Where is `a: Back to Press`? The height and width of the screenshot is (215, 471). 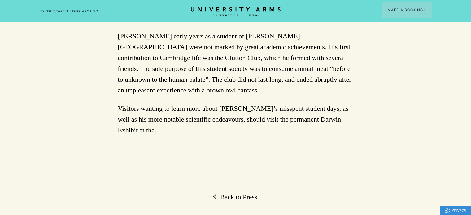 a: Back to Press is located at coordinates (235, 197).